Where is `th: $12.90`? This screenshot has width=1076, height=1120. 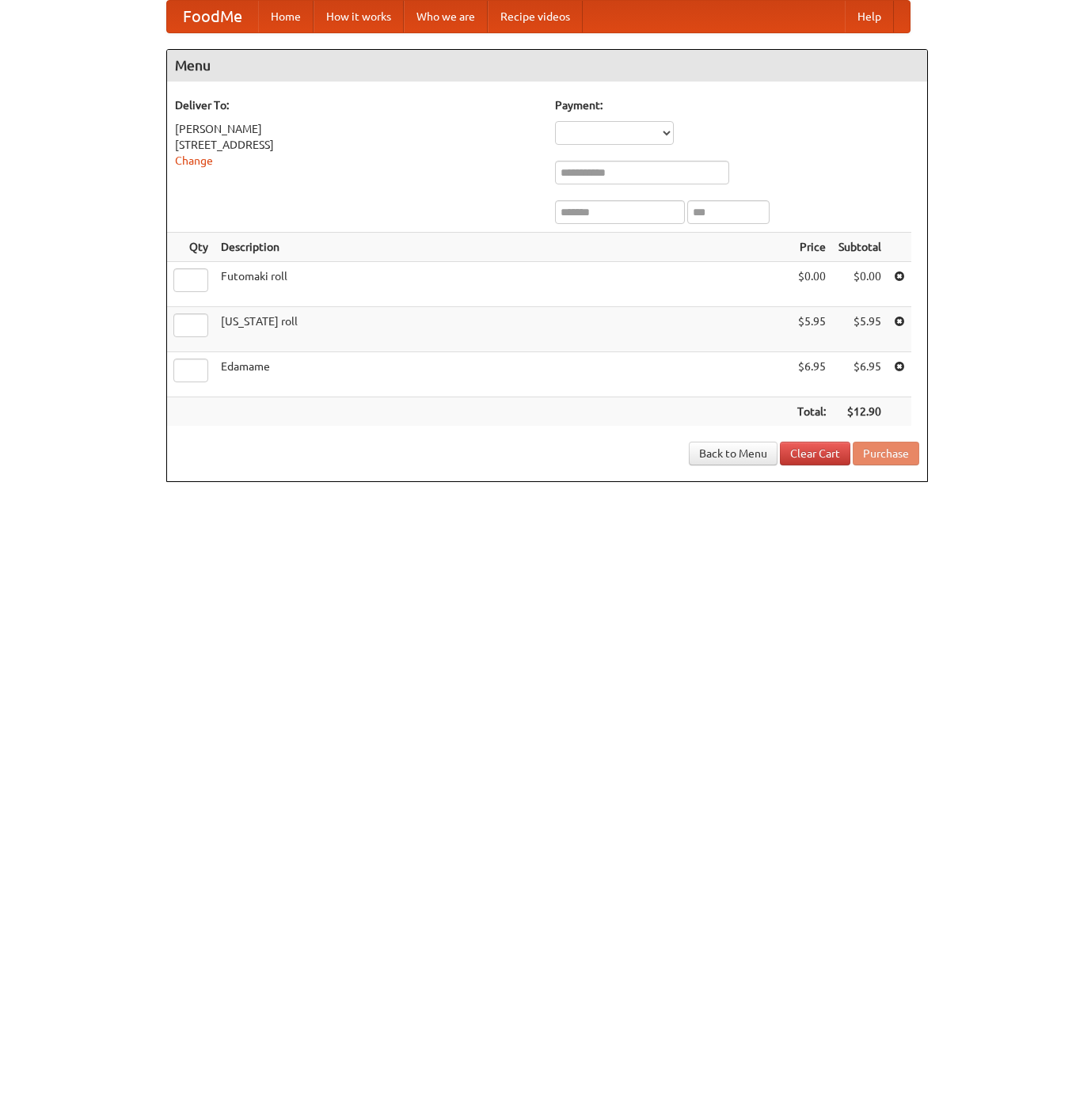
th: $12.90 is located at coordinates (859, 412).